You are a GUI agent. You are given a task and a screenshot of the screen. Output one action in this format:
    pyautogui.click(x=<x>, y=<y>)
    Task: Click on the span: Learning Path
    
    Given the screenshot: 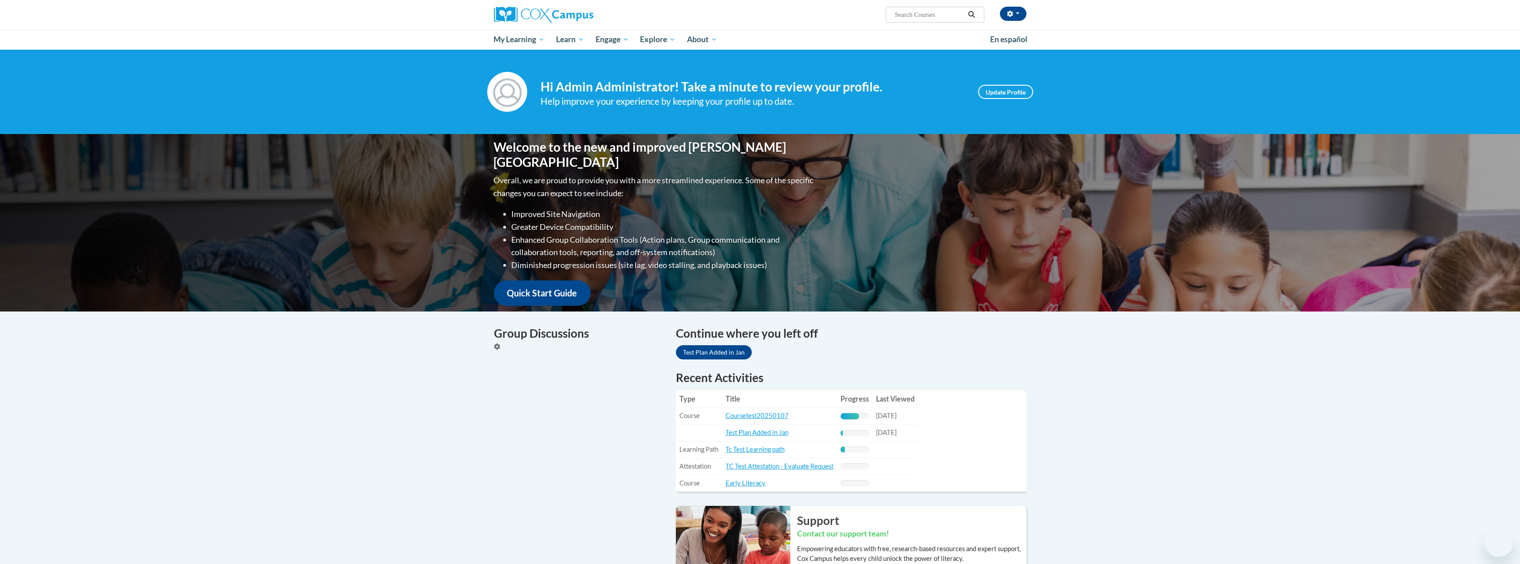 What is the action you would take?
    pyautogui.click(x=699, y=449)
    